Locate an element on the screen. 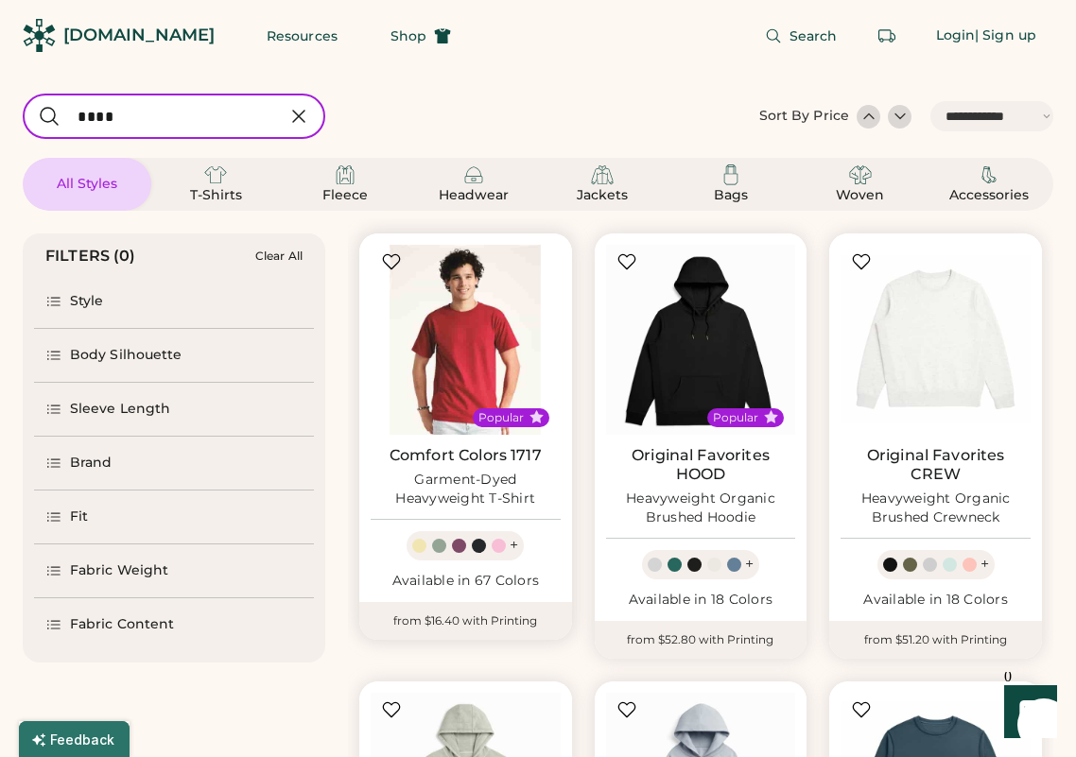 Image resolution: width=1076 pixels, height=757 pixels. div: Accessories is located at coordinates (989, 196).